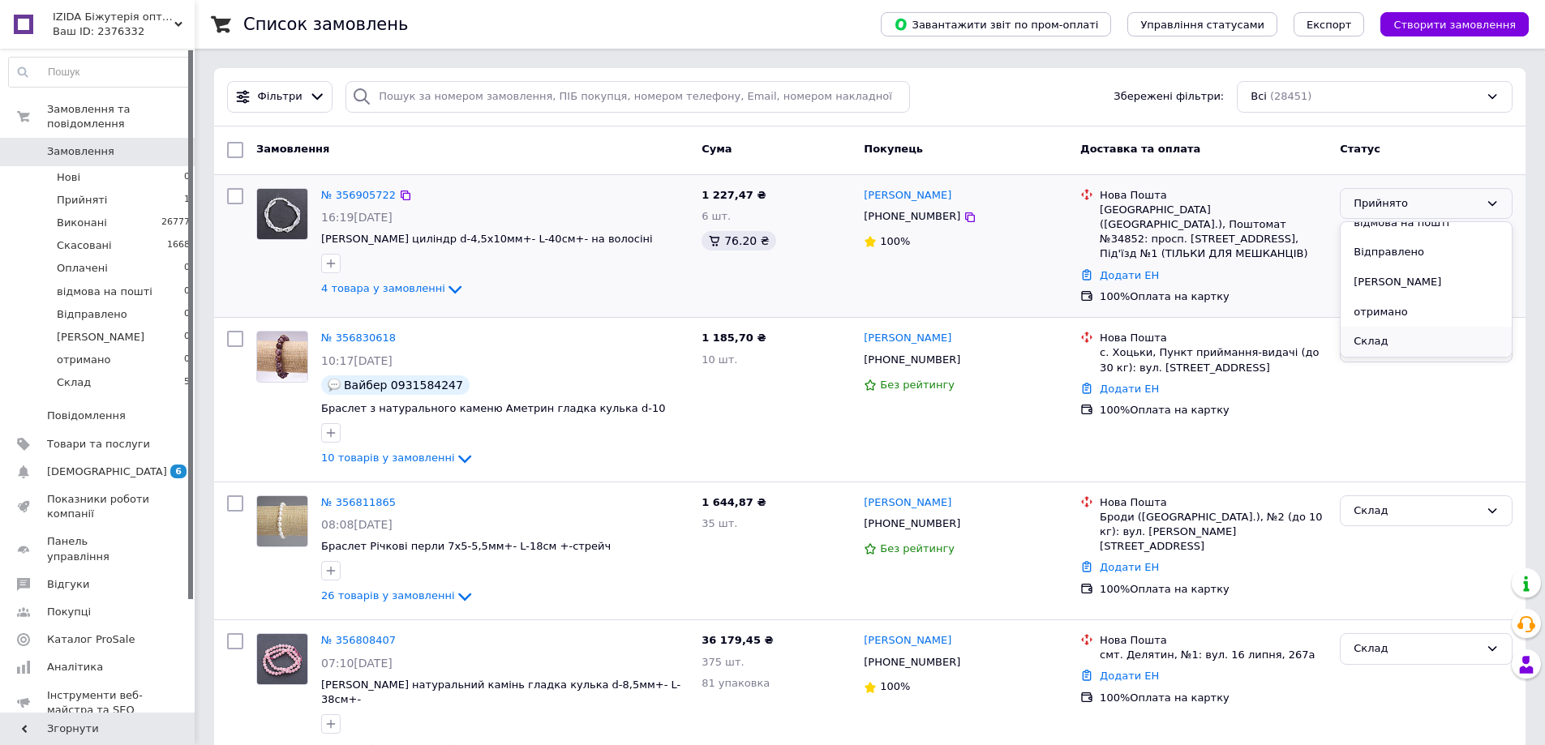 The width and height of the screenshot is (1545, 745). What do you see at coordinates (738, 241) in the screenshot?
I see `div: 76.20 ₴` at bounding box center [738, 241].